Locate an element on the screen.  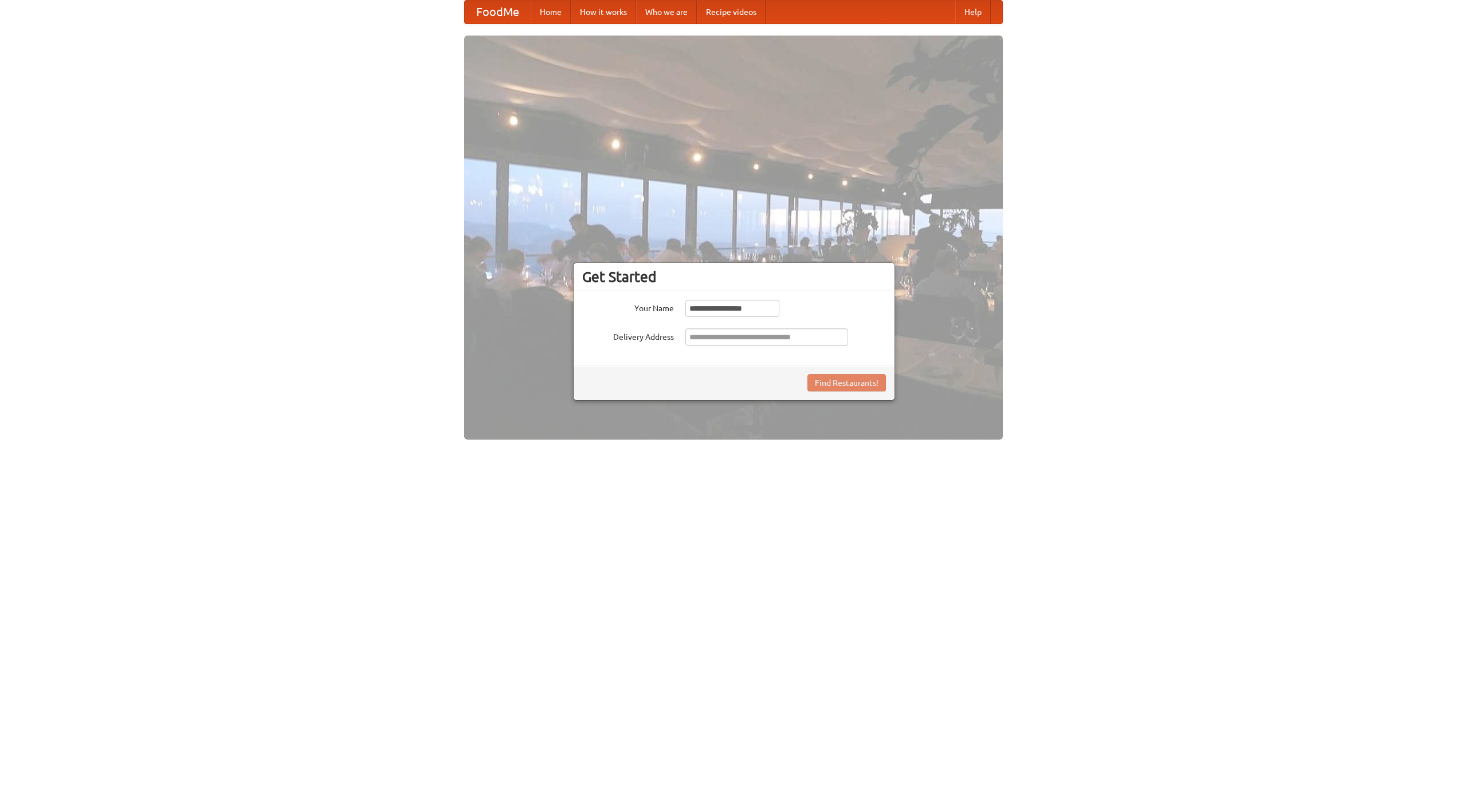
a: Help is located at coordinates (973, 12).